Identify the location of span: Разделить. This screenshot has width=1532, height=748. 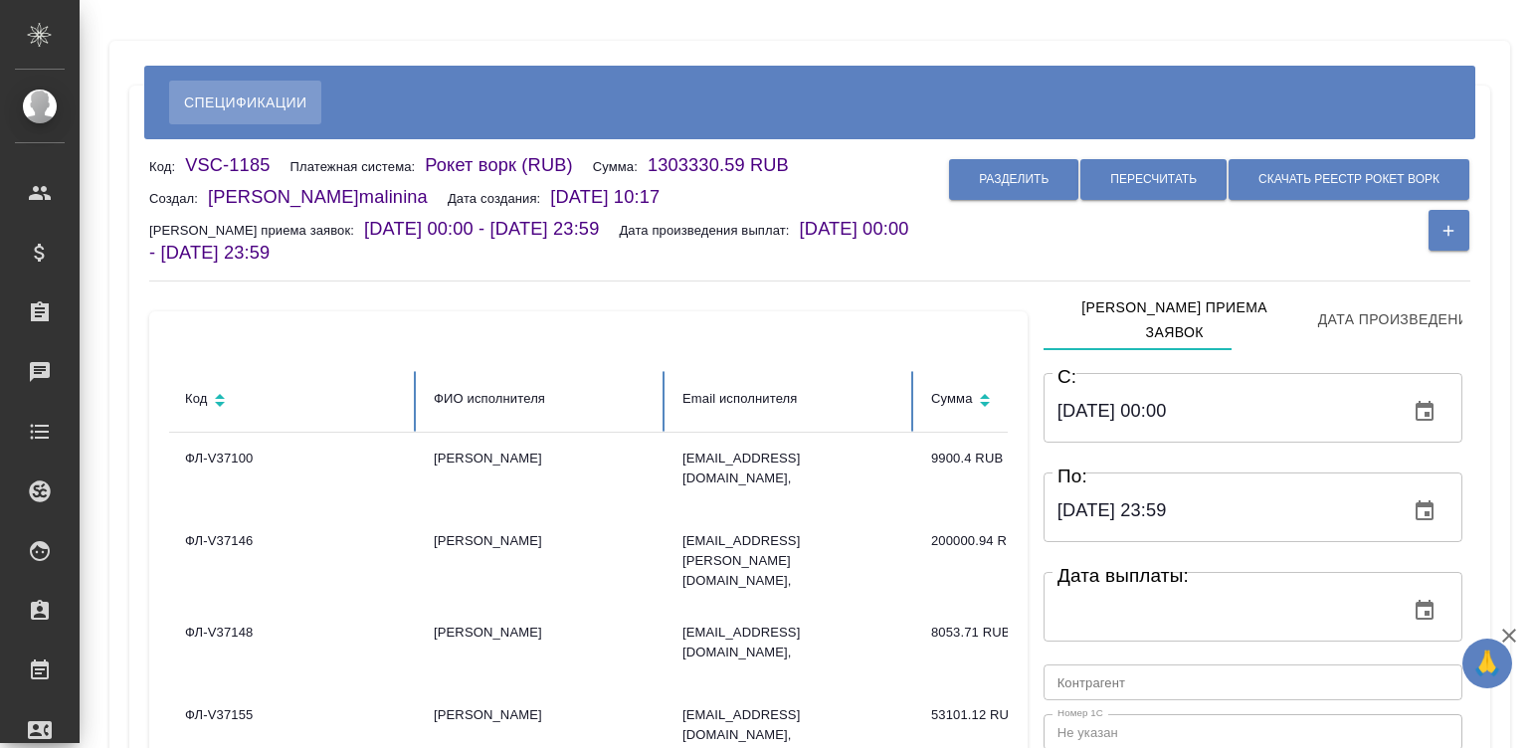
(1014, 179).